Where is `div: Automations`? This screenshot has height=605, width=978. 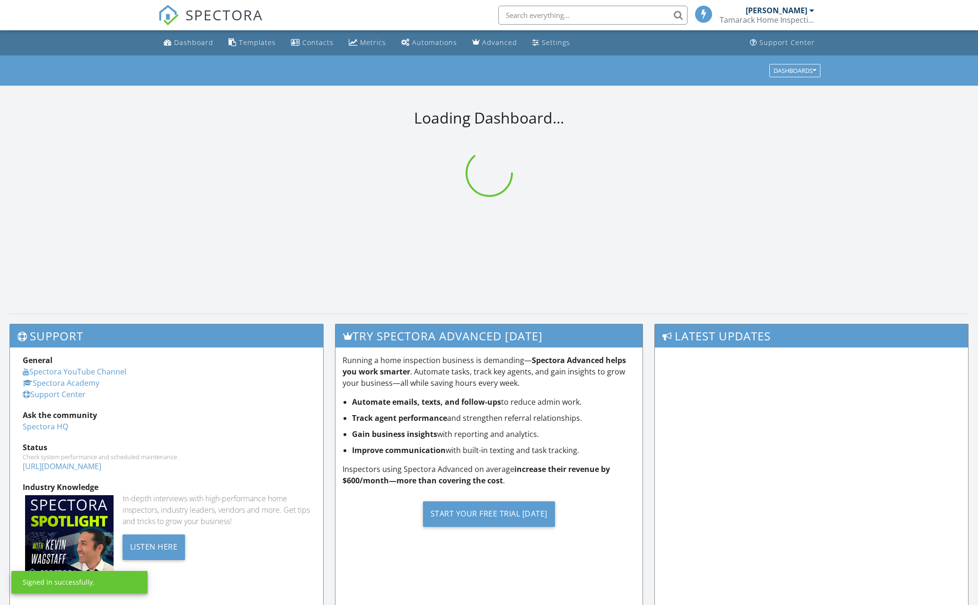 div: Automations is located at coordinates (434, 42).